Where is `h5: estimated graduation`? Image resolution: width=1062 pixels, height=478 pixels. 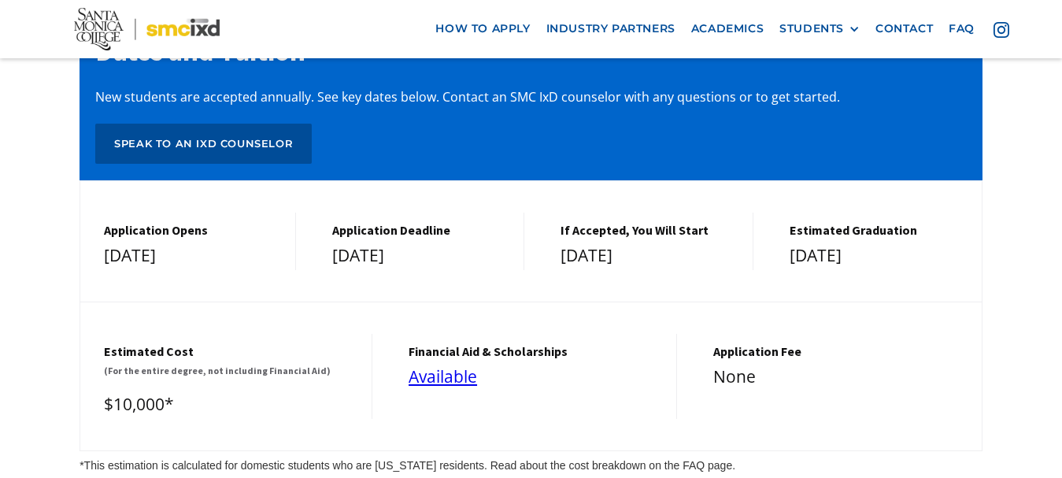 h5: estimated graduation is located at coordinates (878, 230).